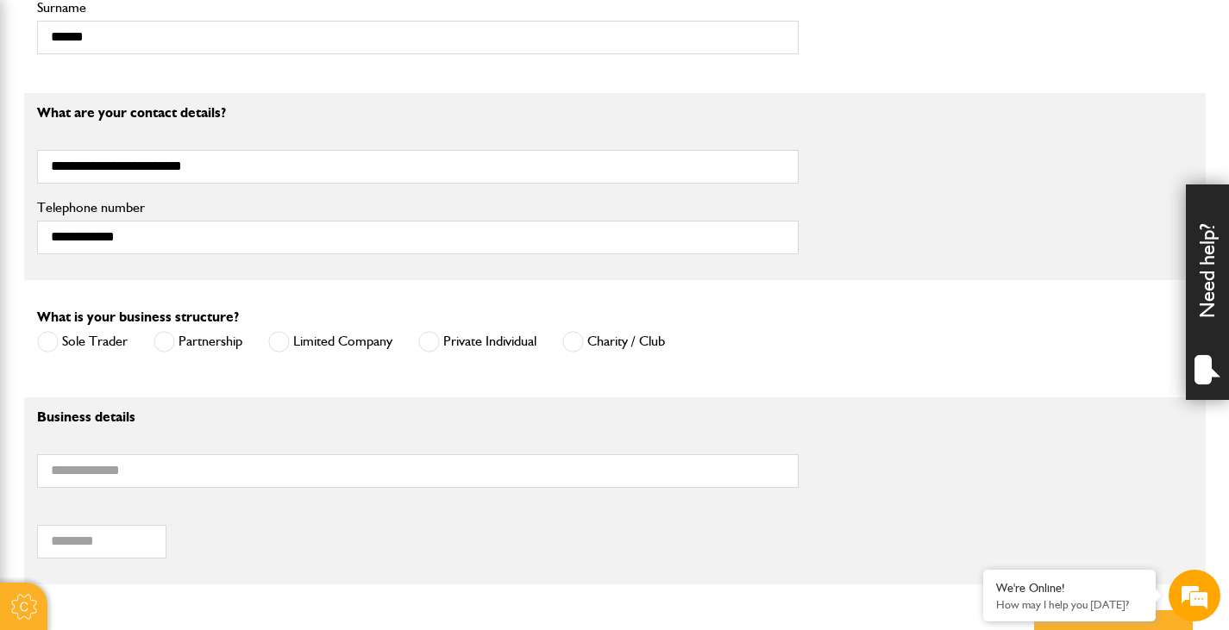 Image resolution: width=1229 pixels, height=630 pixels. I want to click on em: Start Chat, so click(273, 506).